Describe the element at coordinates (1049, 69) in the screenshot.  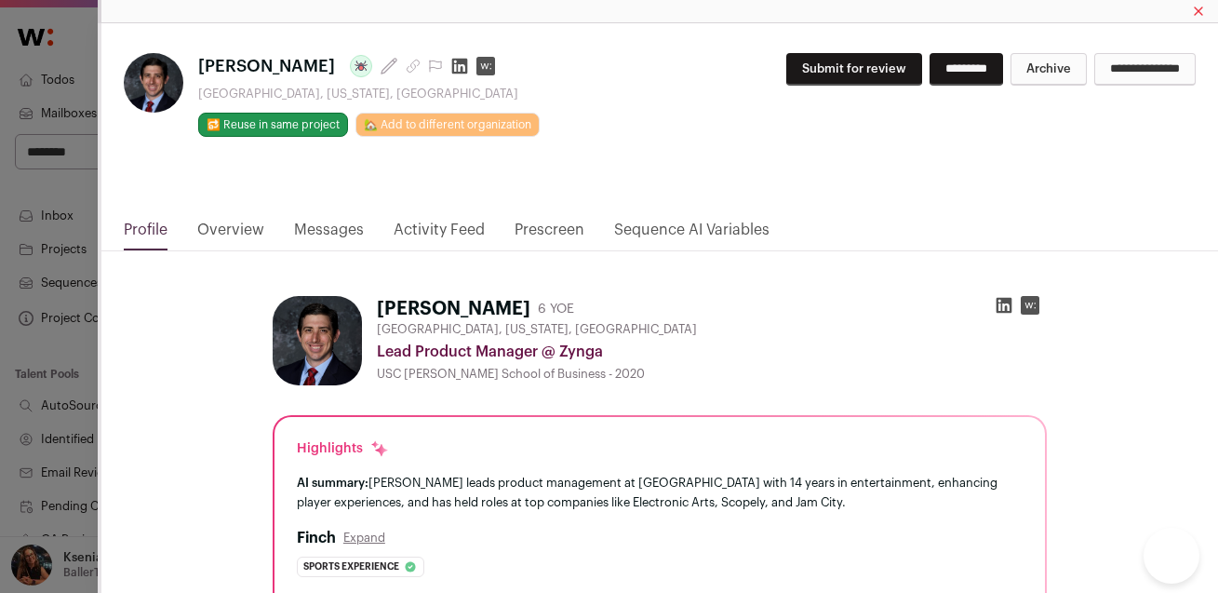
I see `button: Archive` at that location.